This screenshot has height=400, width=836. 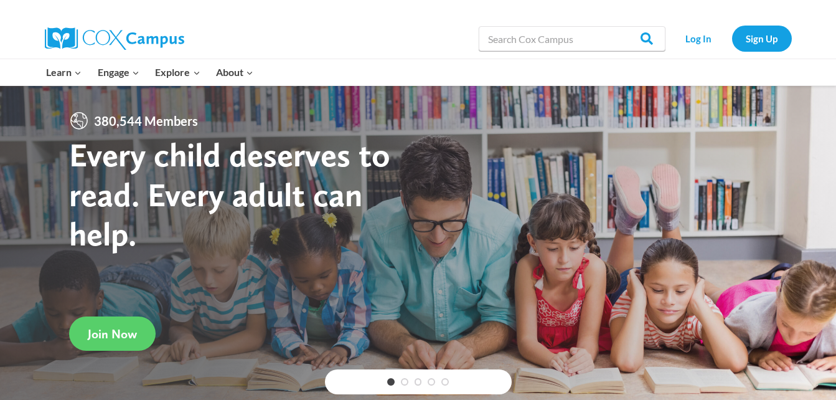 I want to click on a: Sign Up, so click(x=762, y=38).